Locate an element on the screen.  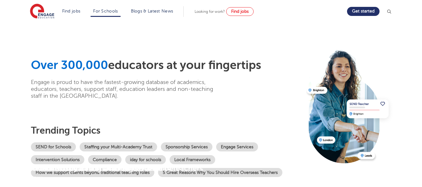
a: iday for schools is located at coordinates (145, 159).